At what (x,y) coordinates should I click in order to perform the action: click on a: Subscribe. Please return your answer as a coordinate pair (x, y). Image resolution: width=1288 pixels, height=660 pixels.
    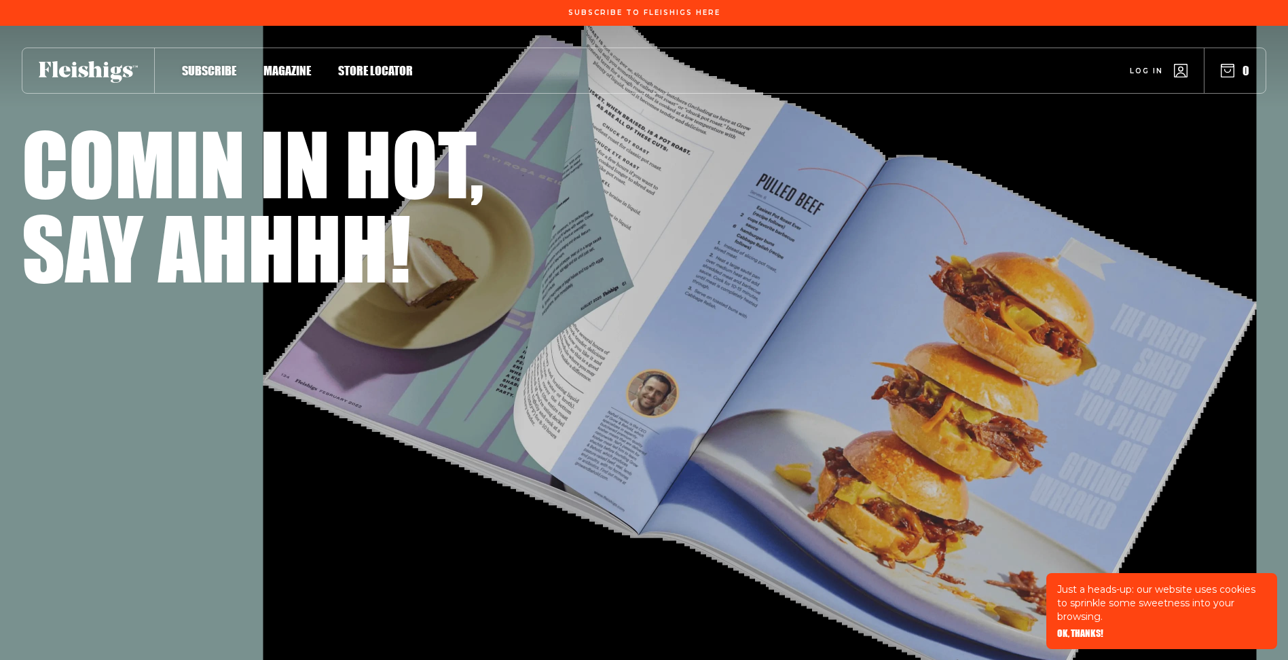
    Looking at the image, I should click on (209, 70).